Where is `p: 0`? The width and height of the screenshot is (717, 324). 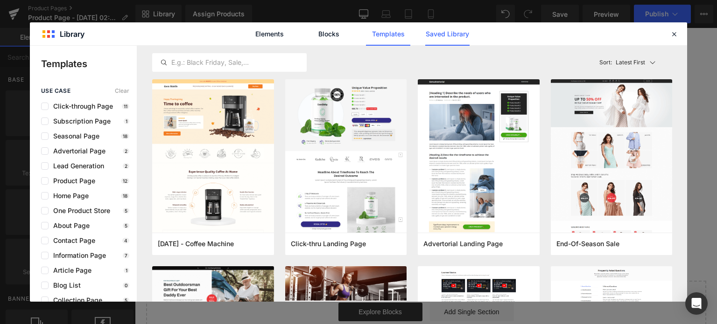 p: 0 is located at coordinates (126, 286).